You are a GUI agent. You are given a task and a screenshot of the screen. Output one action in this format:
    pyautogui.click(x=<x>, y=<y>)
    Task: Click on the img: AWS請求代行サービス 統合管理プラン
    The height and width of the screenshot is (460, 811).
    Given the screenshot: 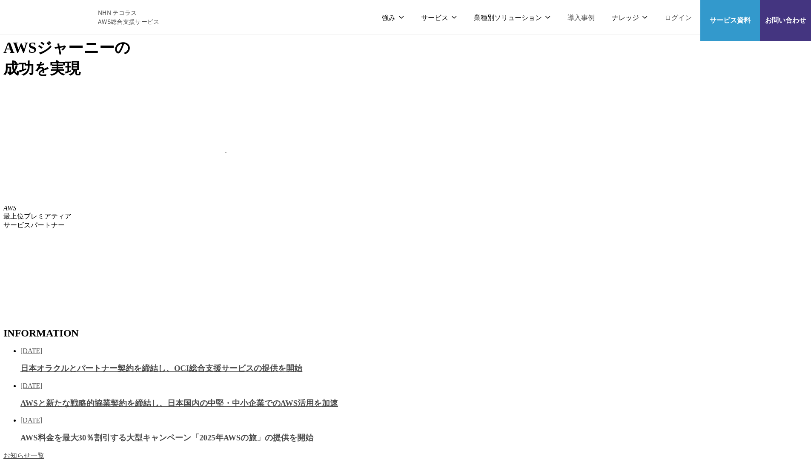 What is the action you would take?
    pyautogui.click(x=337, y=122)
    